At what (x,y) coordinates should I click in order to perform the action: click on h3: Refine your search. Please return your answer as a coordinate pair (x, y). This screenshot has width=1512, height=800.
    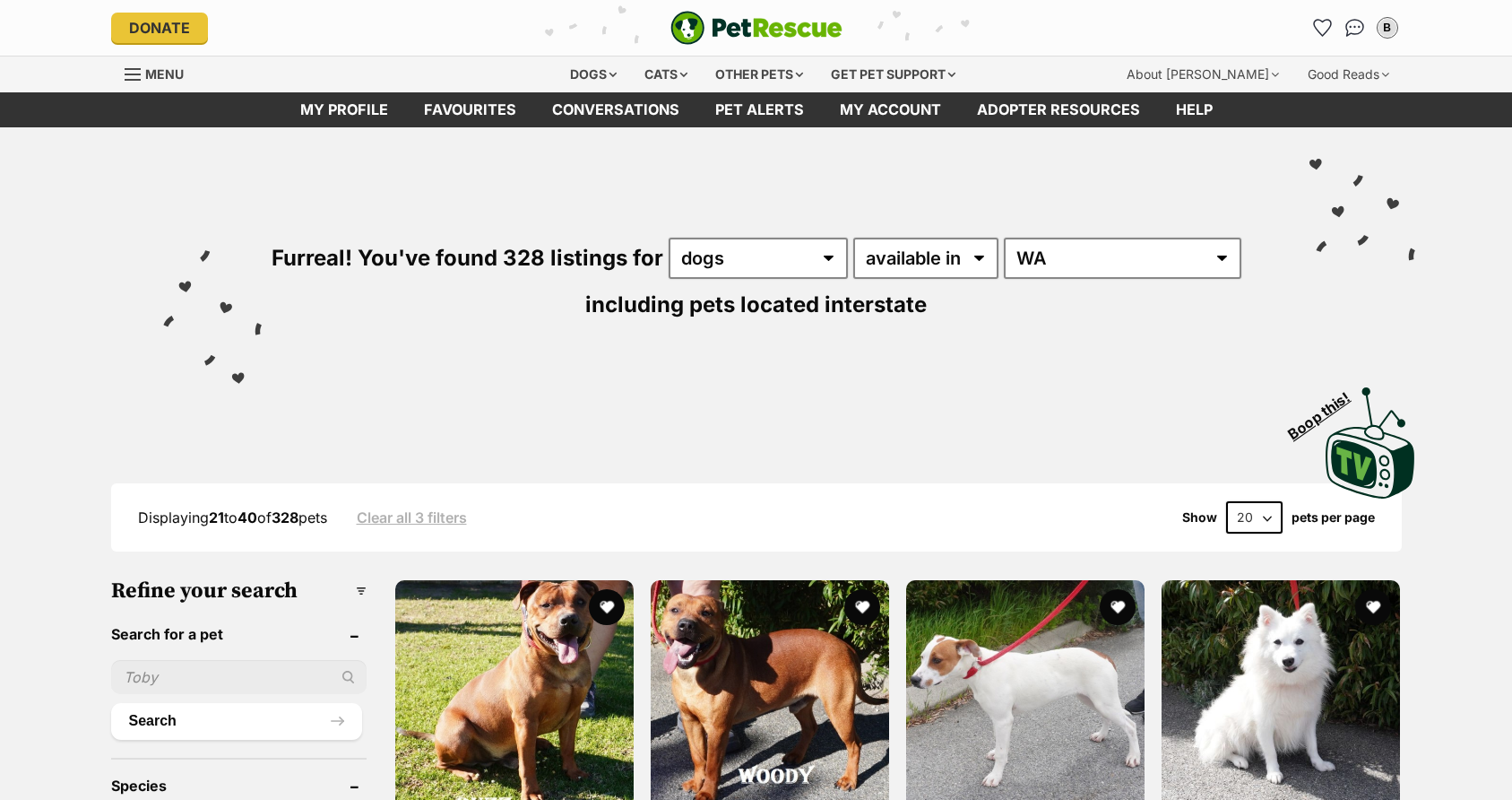
    Looking at the image, I should click on (238, 590).